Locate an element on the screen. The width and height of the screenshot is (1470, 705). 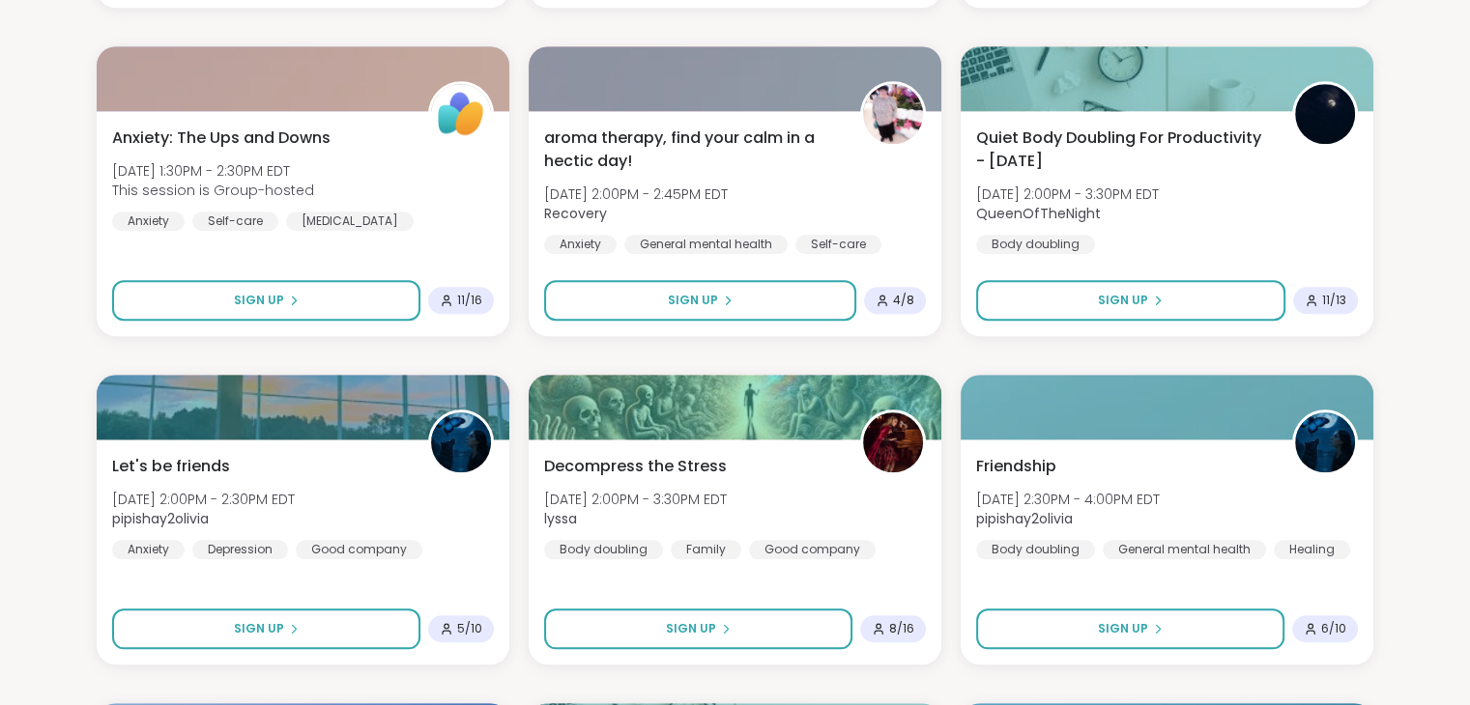
span: 11 / 16 is located at coordinates (470, 301).